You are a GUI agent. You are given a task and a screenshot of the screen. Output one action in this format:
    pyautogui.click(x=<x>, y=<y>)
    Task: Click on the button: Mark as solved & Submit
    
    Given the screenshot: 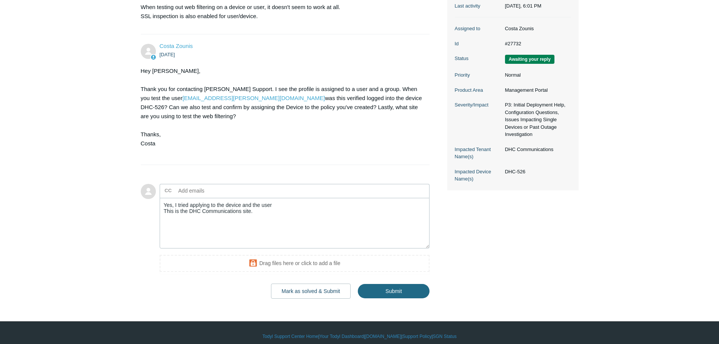 What is the action you would take?
    pyautogui.click(x=311, y=291)
    